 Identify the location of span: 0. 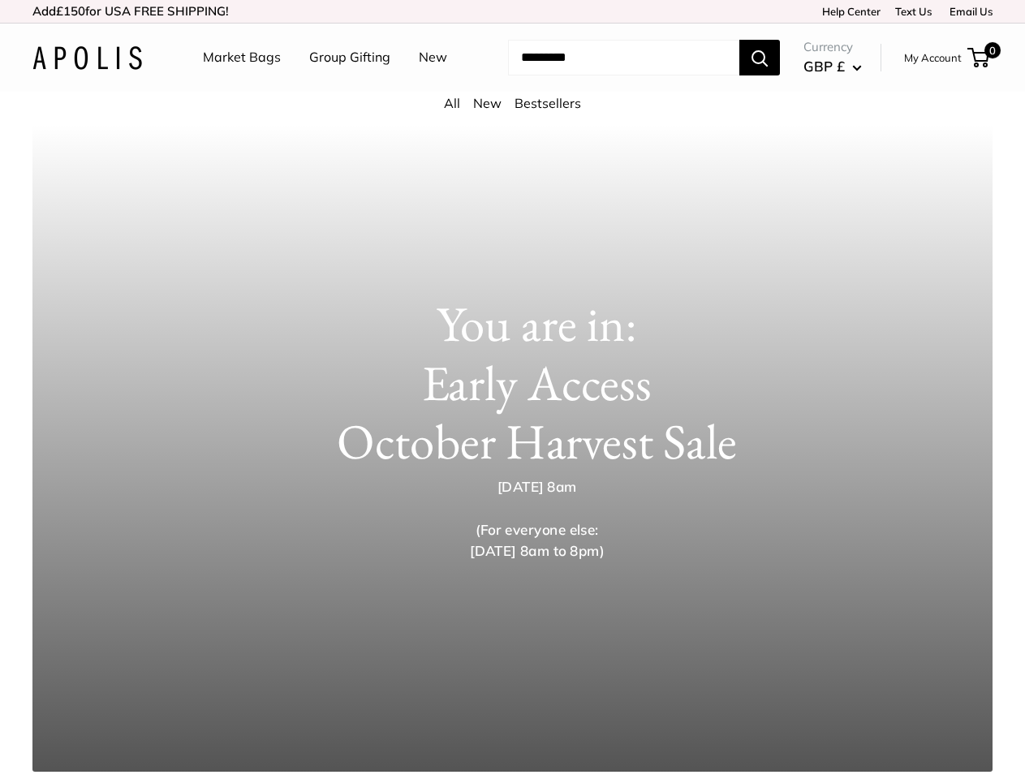
(993, 50).